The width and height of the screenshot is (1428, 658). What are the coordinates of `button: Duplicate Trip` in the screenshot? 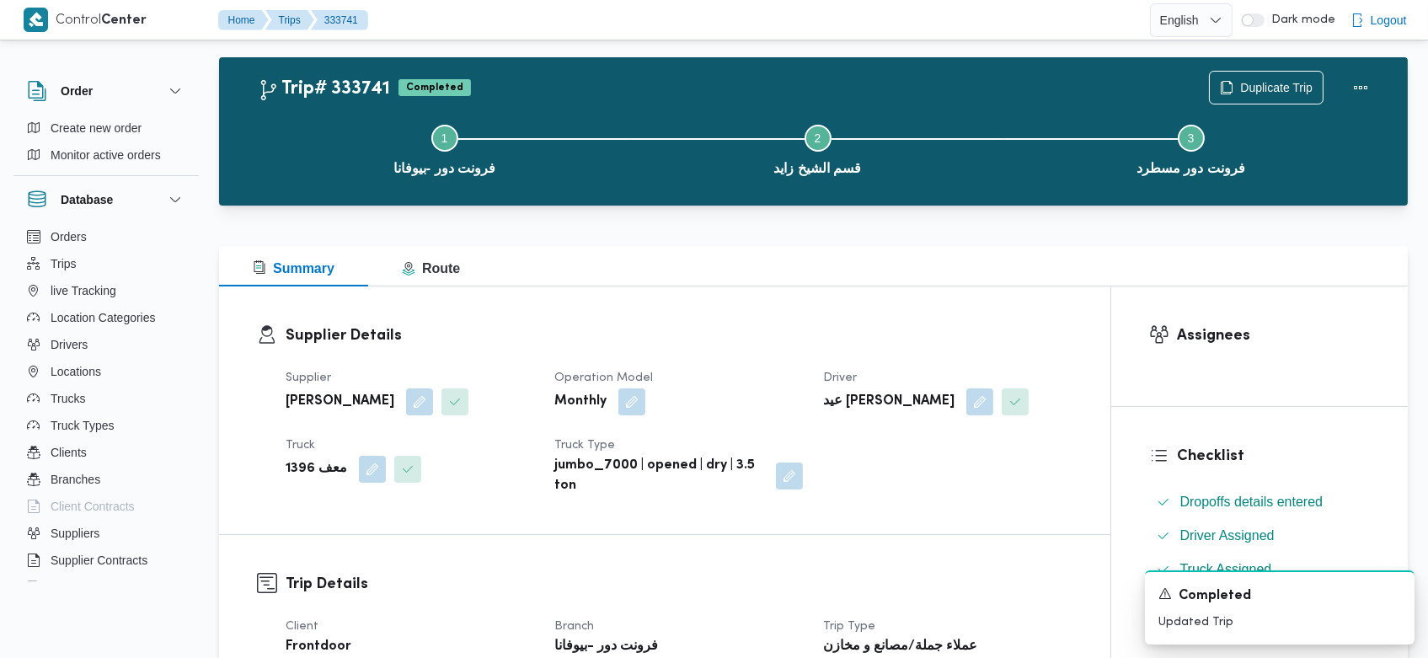 It's located at (1266, 88).